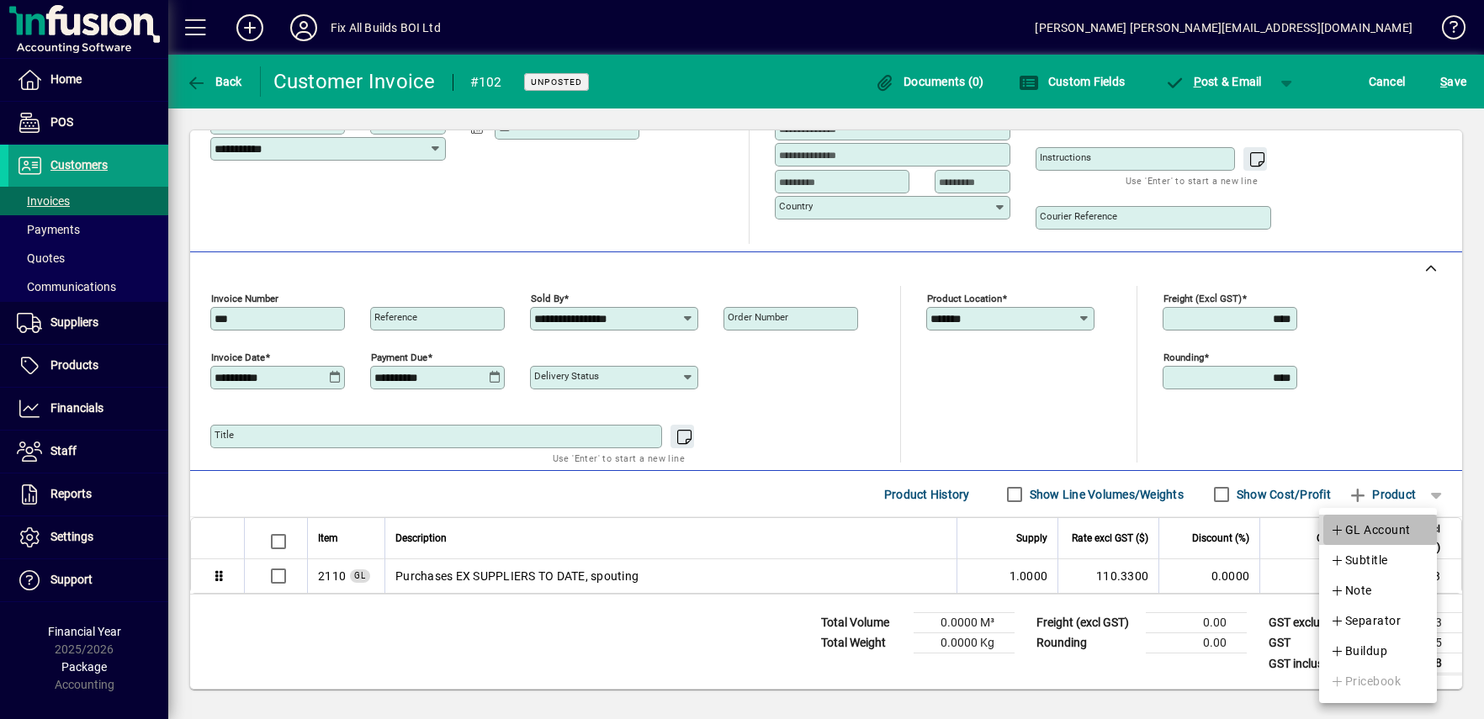 This screenshot has height=719, width=1484. What do you see at coordinates (1378, 560) in the screenshot?
I see `button: Subtitle` at bounding box center [1378, 560].